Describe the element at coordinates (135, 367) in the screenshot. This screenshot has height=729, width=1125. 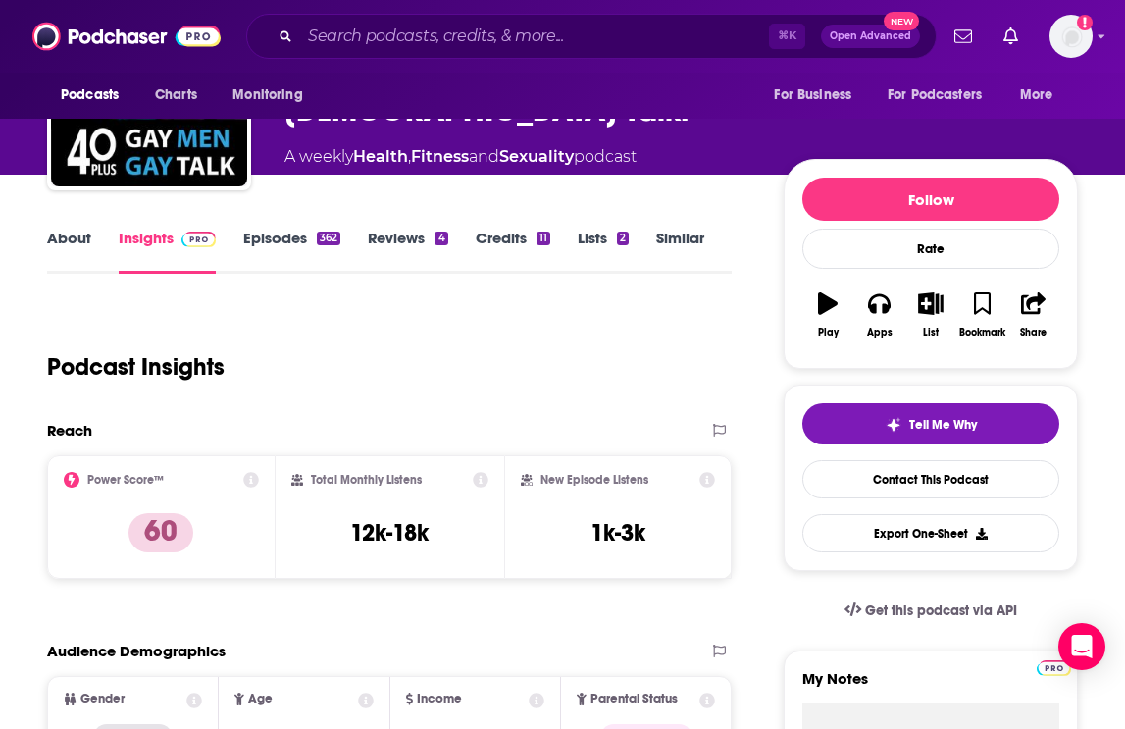
I see `h1: Podcast Insights` at that location.